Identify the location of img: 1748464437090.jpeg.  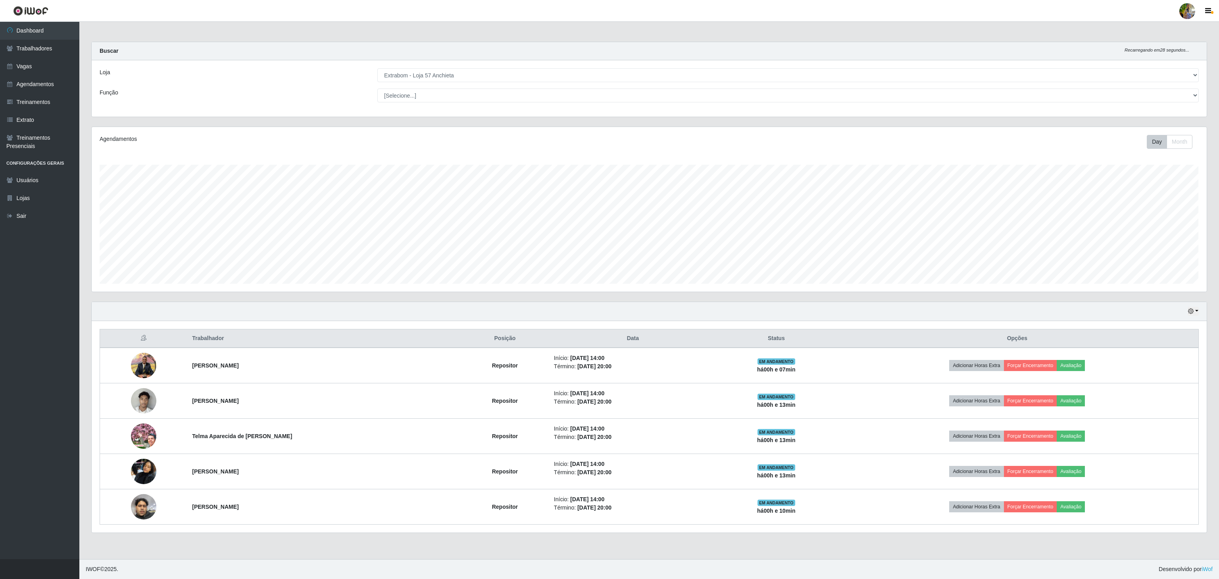
(144, 365).